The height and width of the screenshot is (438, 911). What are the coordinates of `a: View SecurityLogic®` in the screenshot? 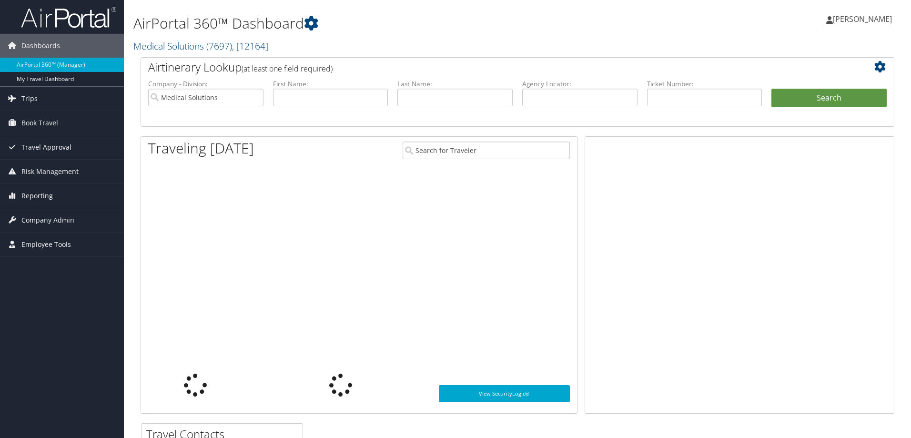 It's located at (504, 394).